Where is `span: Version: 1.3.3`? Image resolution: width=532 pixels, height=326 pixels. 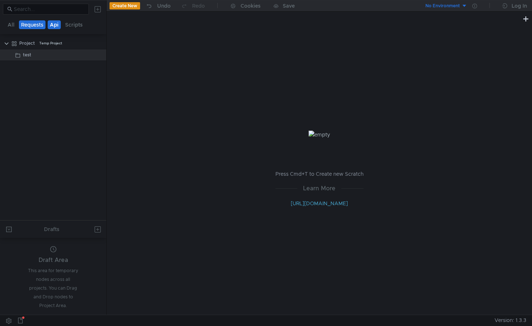 span: Version: 1.3.3 is located at coordinates (510, 320).